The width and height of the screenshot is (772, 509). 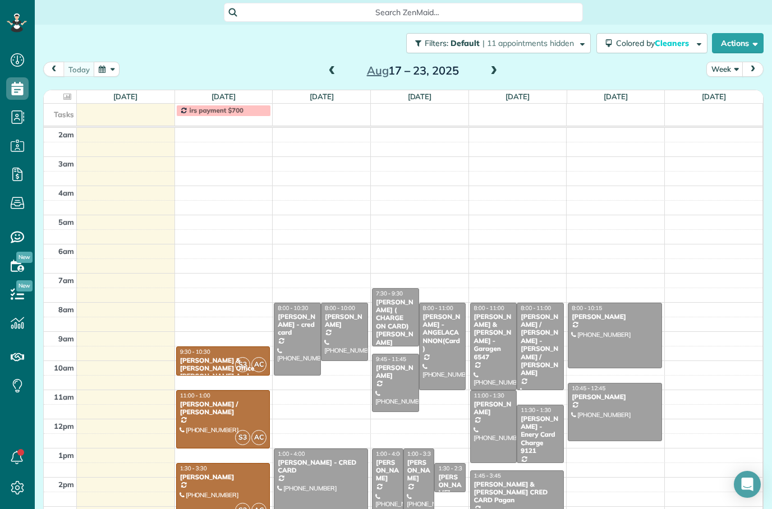 I want to click on span: 8:00 - 10:15, so click(x=587, y=308).